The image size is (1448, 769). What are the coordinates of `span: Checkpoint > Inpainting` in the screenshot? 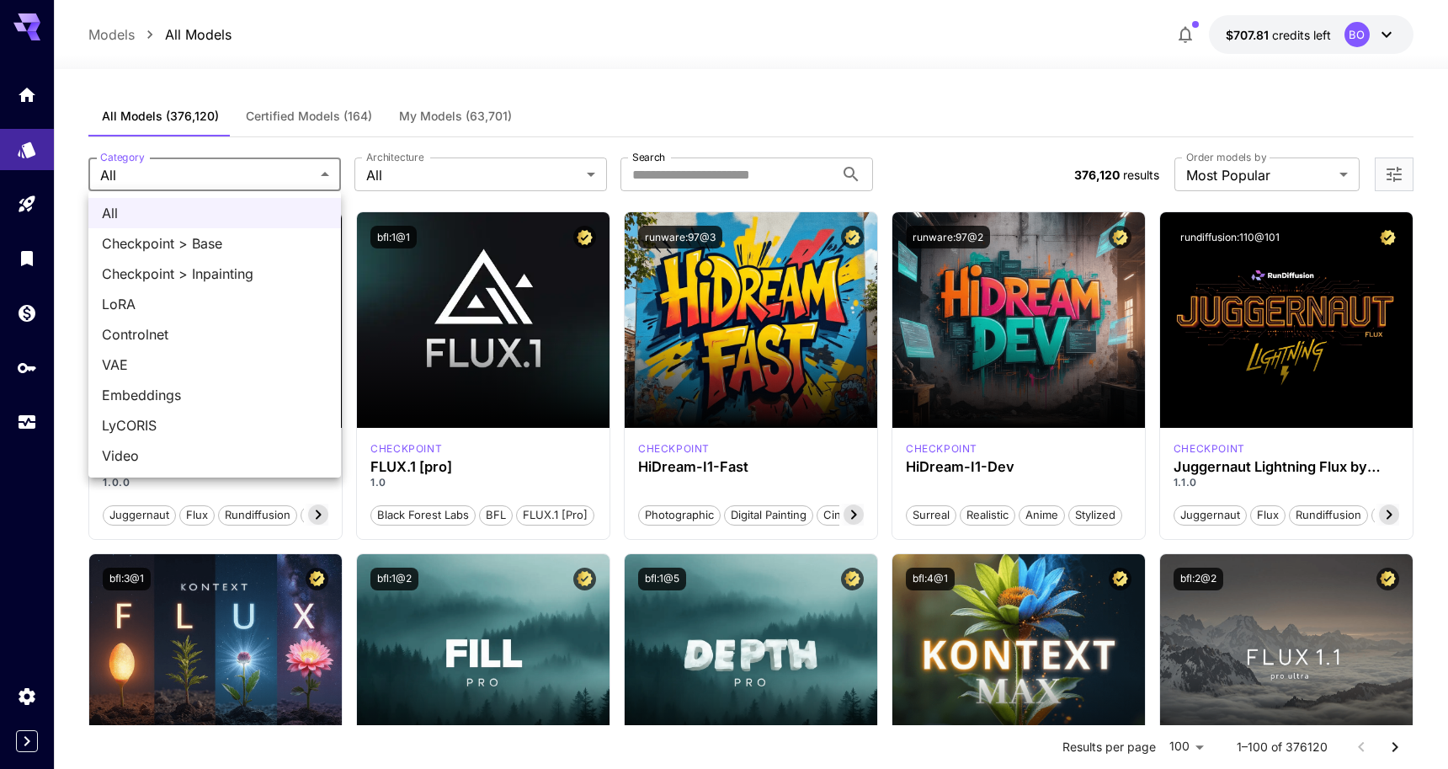 It's located at (215, 274).